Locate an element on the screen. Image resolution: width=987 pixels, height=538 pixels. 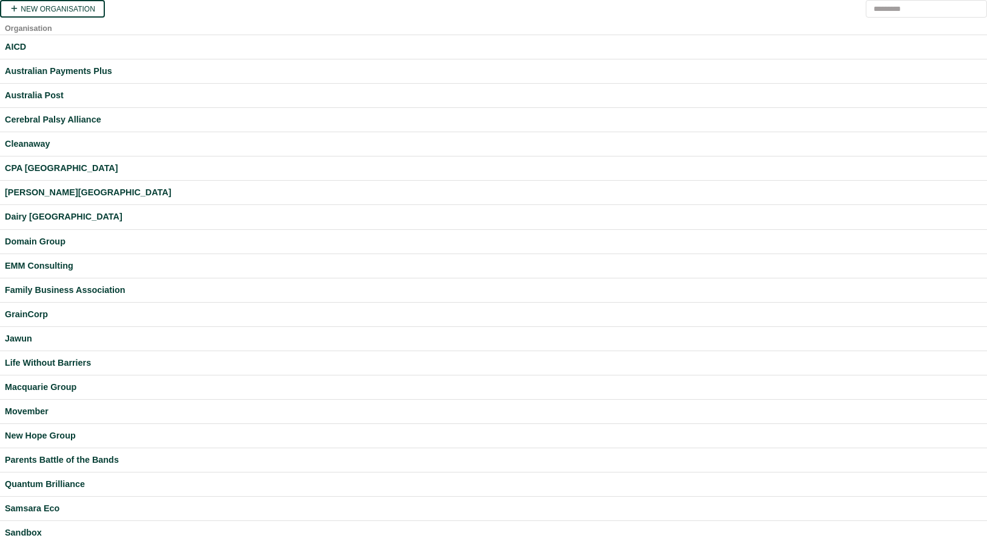
a: Cerebral Palsy Alliance is located at coordinates (494, 119).